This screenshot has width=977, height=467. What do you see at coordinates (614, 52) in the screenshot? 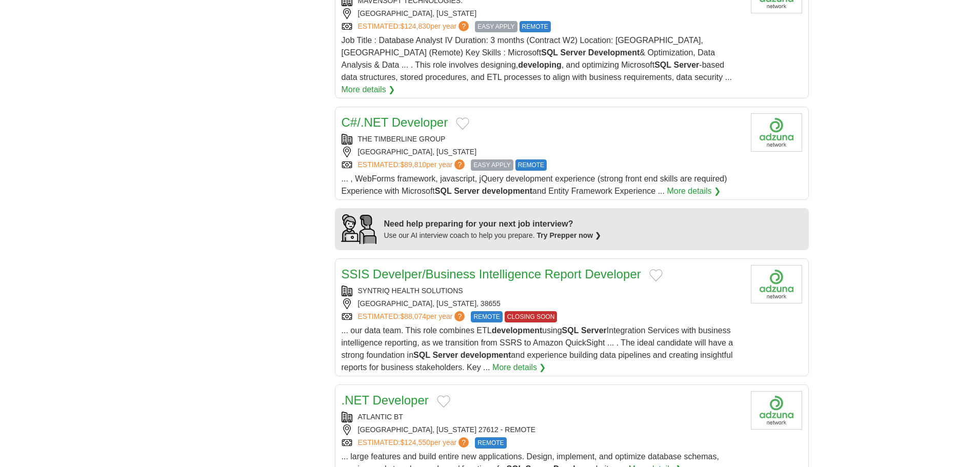
I see `strong: Development` at bounding box center [614, 52].